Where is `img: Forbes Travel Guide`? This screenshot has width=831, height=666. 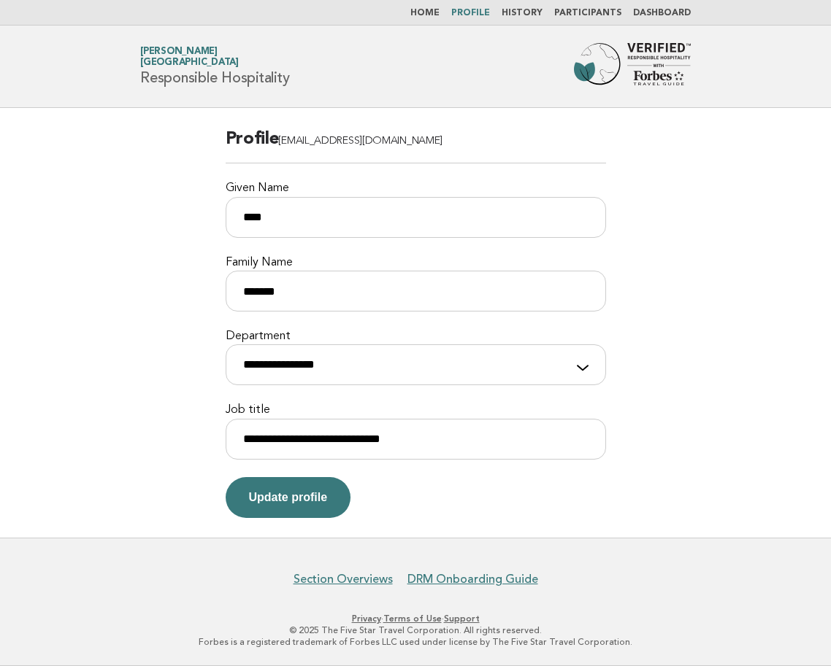 img: Forbes Travel Guide is located at coordinates (632, 66).